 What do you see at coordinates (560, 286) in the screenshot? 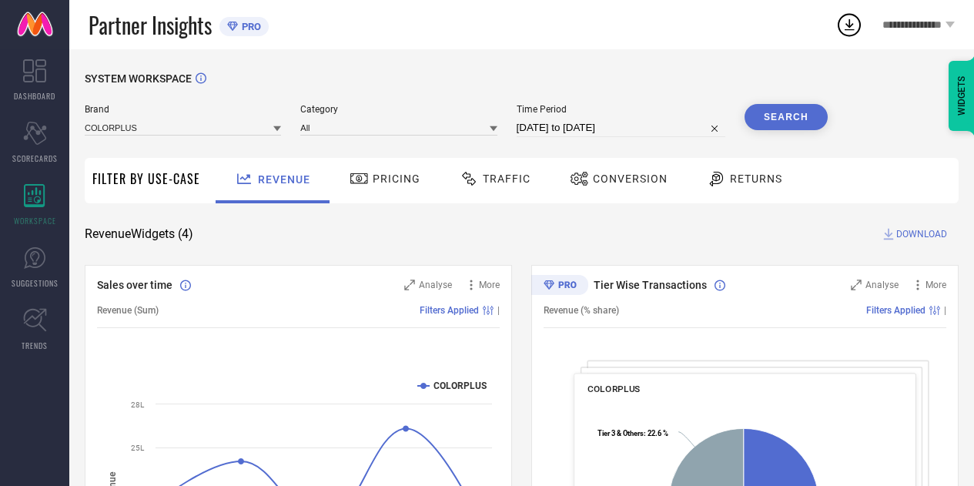
I see `div: Premium` at bounding box center [560, 286].